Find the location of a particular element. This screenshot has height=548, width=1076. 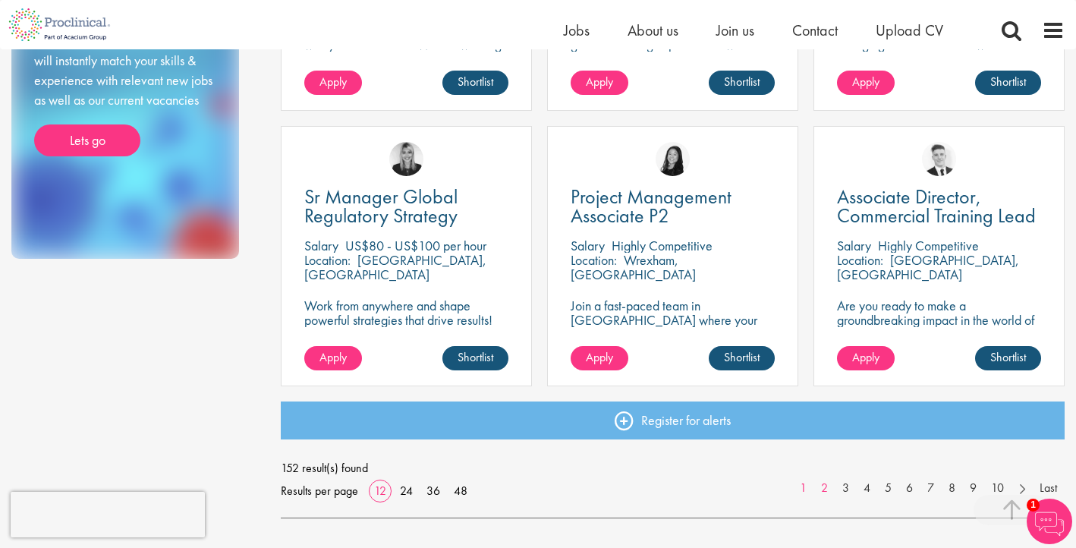

a: 2 is located at coordinates (824, 488).